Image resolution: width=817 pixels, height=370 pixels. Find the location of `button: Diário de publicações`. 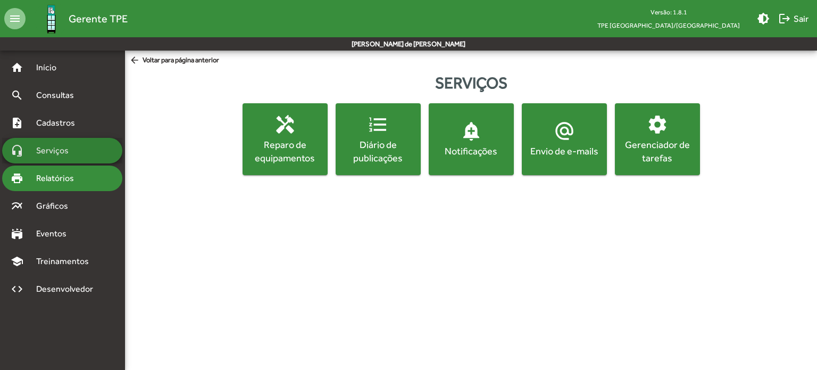

button: Diário de publicações is located at coordinates (378, 139).